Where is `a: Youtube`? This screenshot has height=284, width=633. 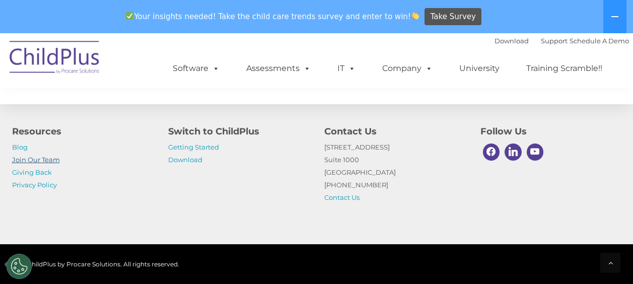
a: Youtube is located at coordinates (535, 152).